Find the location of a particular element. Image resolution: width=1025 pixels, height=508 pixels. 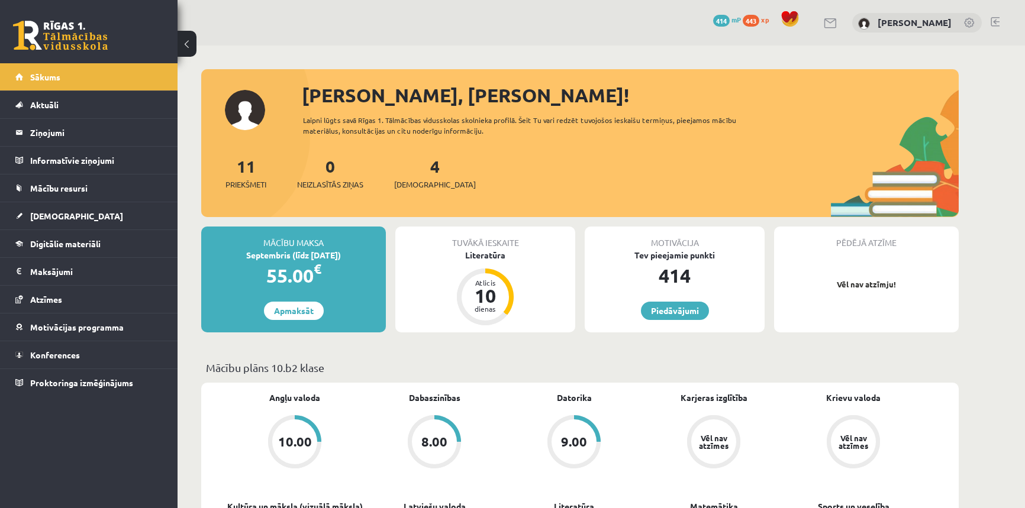

a: 443 xp is located at coordinates (758, 20).